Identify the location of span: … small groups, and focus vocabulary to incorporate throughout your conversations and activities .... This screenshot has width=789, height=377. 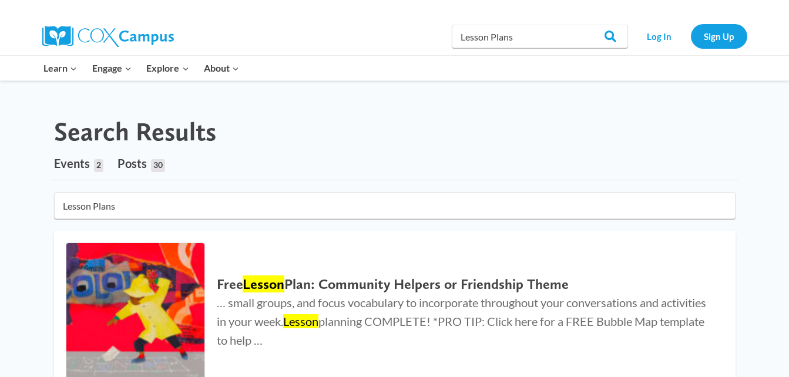
(461, 321).